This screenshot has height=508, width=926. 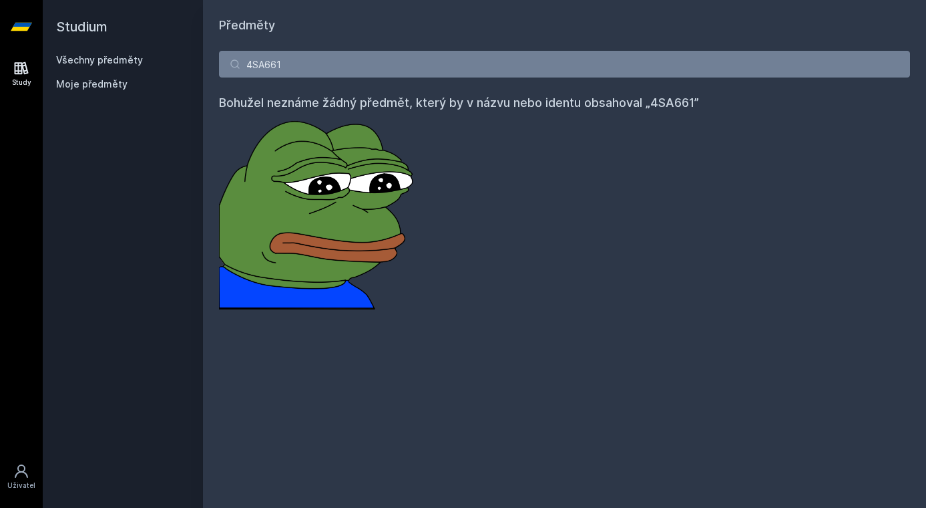 What do you see at coordinates (100, 59) in the screenshot?
I see `a: Všechny předměty` at bounding box center [100, 59].